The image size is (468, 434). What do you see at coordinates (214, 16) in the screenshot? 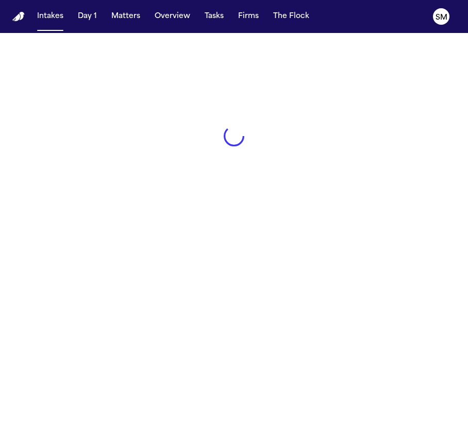
I see `a: Tasks` at bounding box center [214, 16].